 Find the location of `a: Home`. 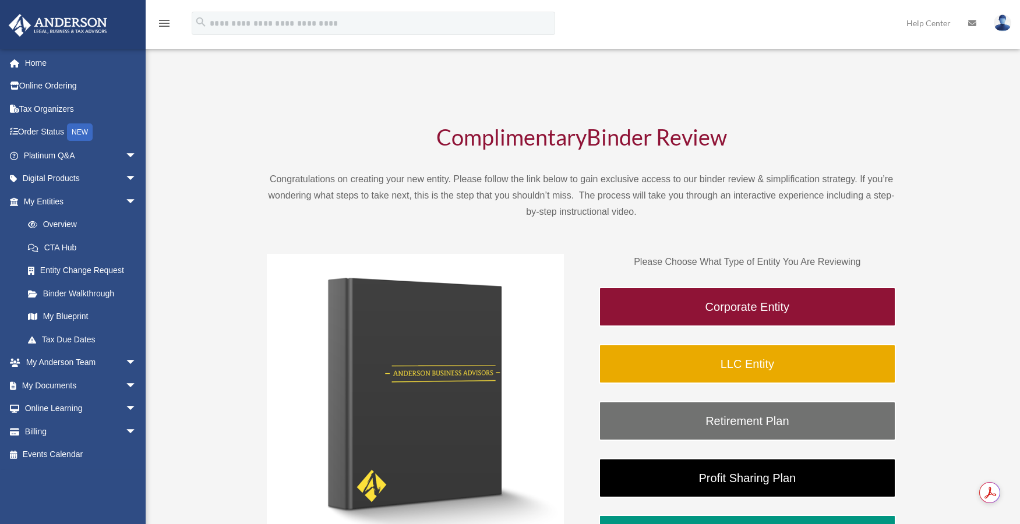

a: Home is located at coordinates (81, 63).